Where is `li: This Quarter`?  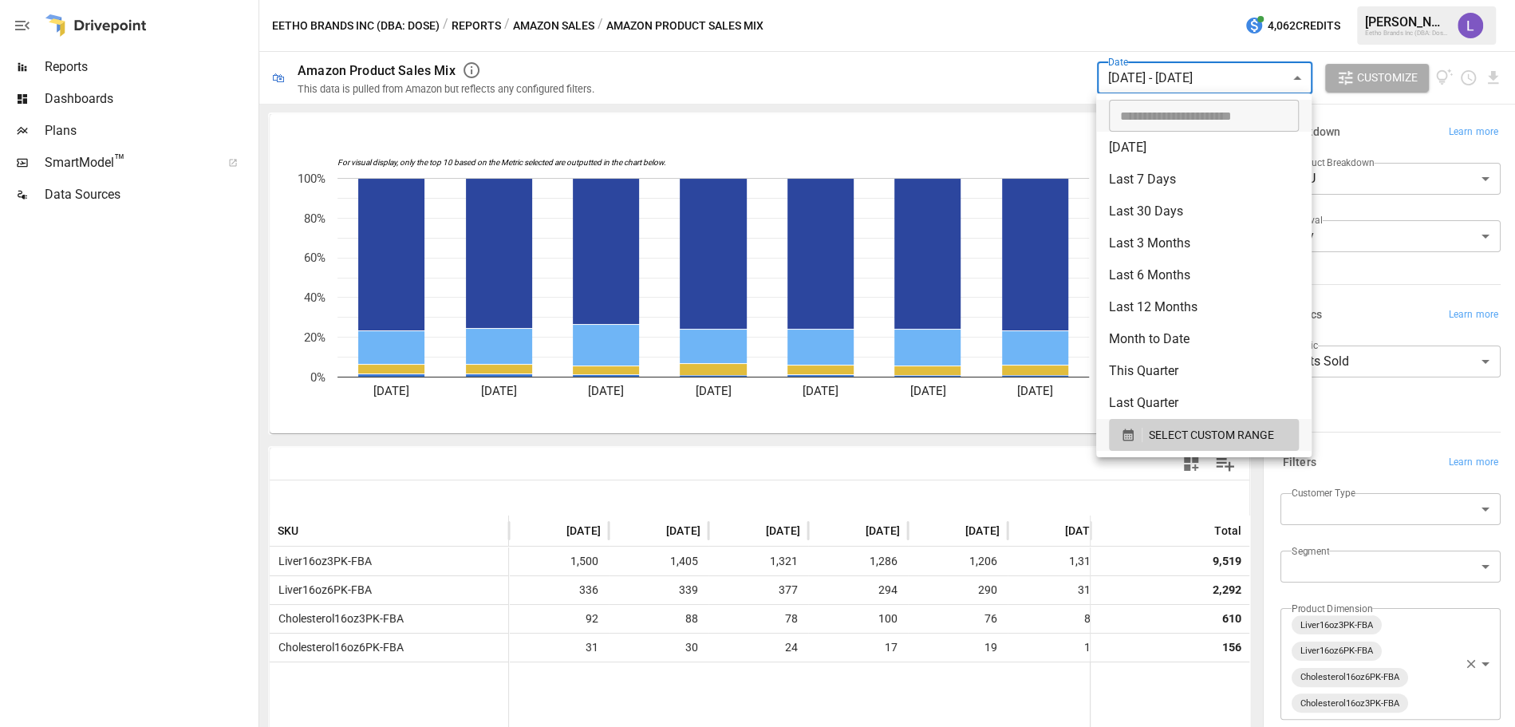
li: This Quarter is located at coordinates (1204, 371).